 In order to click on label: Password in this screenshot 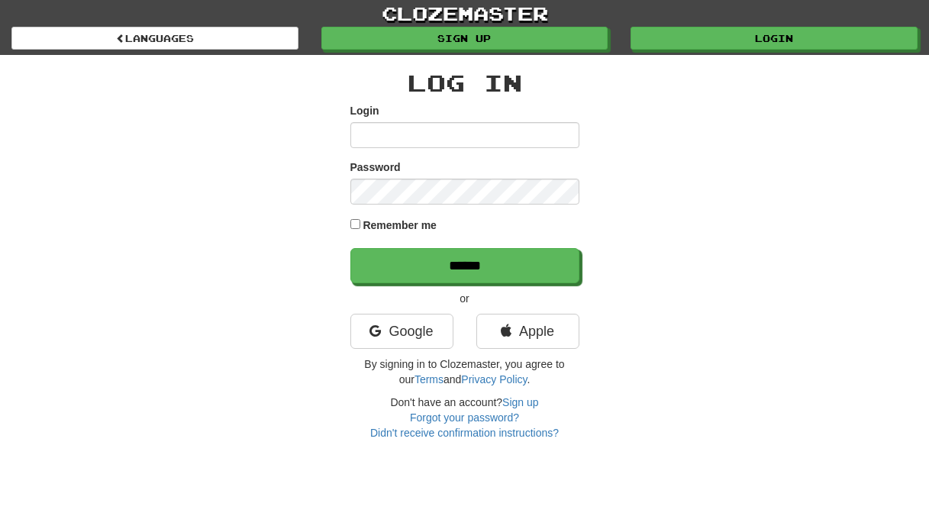, I will do `click(375, 167)`.